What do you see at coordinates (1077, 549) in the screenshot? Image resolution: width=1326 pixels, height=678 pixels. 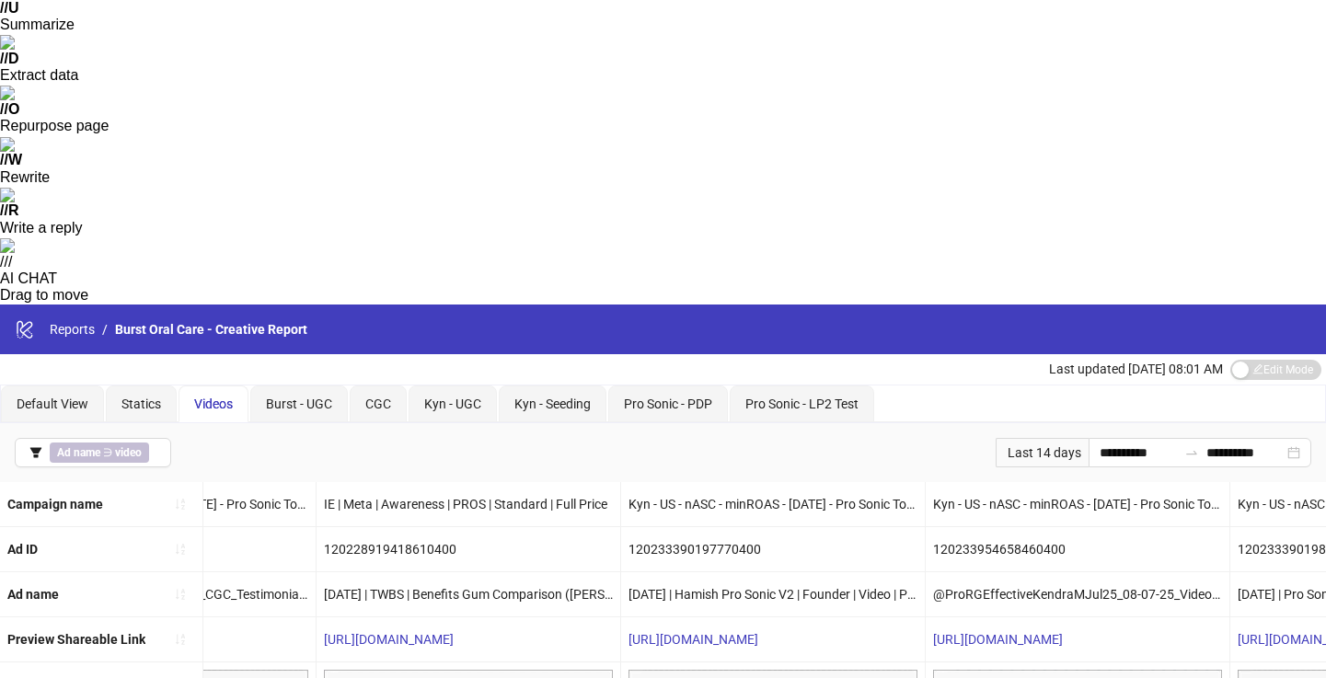 I see `div: 120233954658460400` at bounding box center [1077, 549].